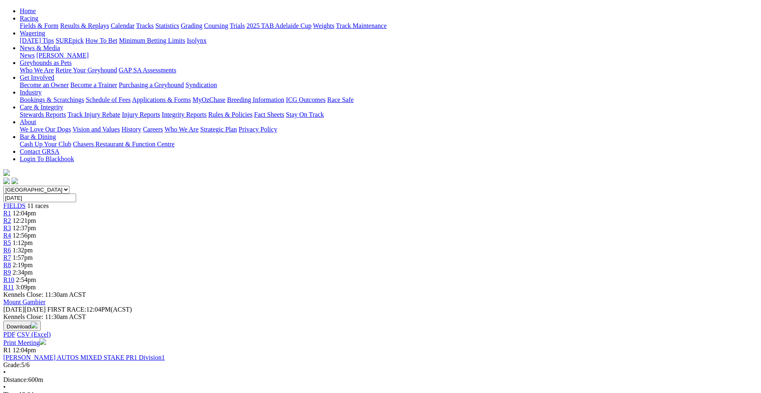  Describe the element at coordinates (24, 228) in the screenshot. I see `span: 12:37pm` at that location.